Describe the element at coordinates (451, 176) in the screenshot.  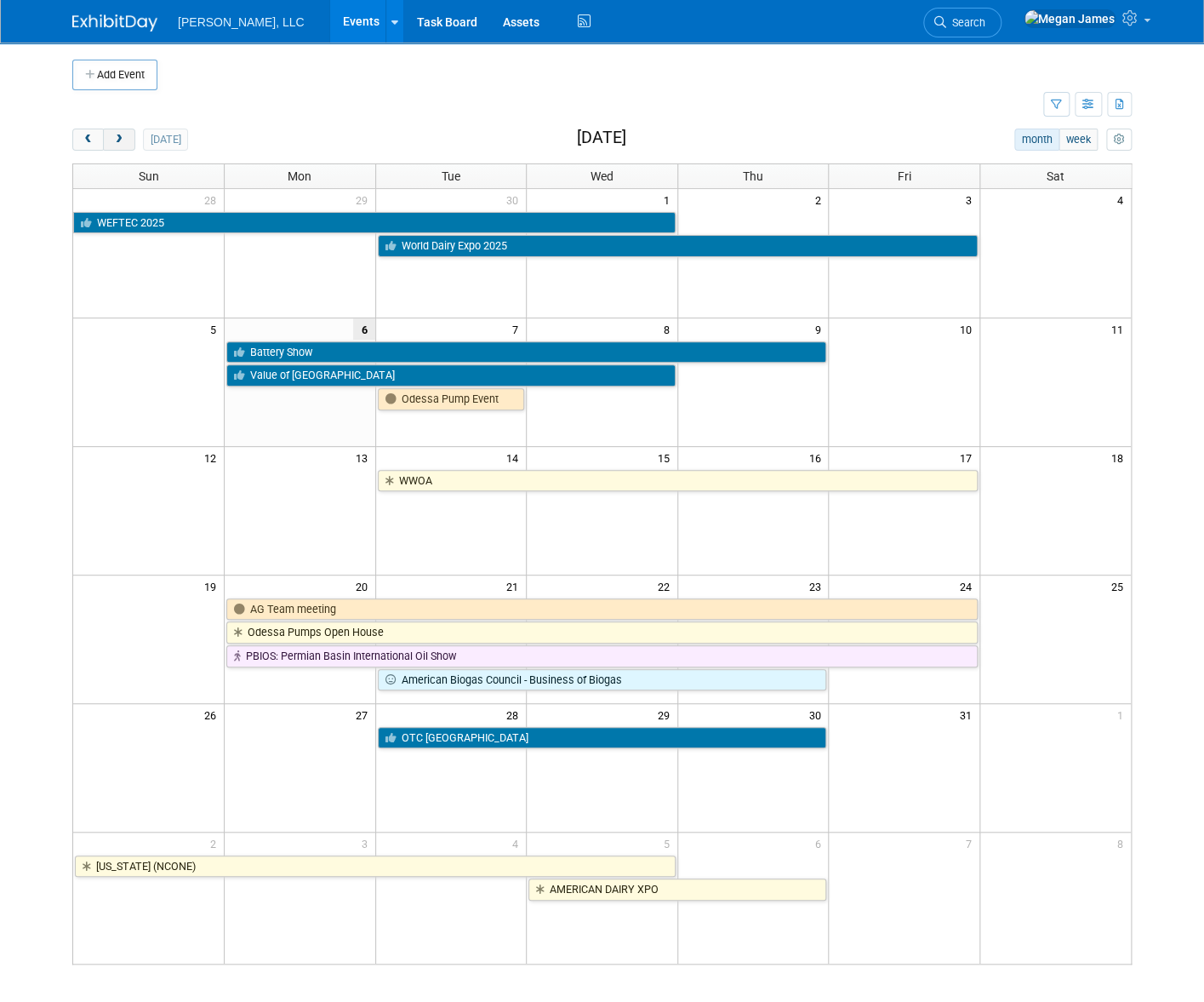
I see `span: Tue` at that location.